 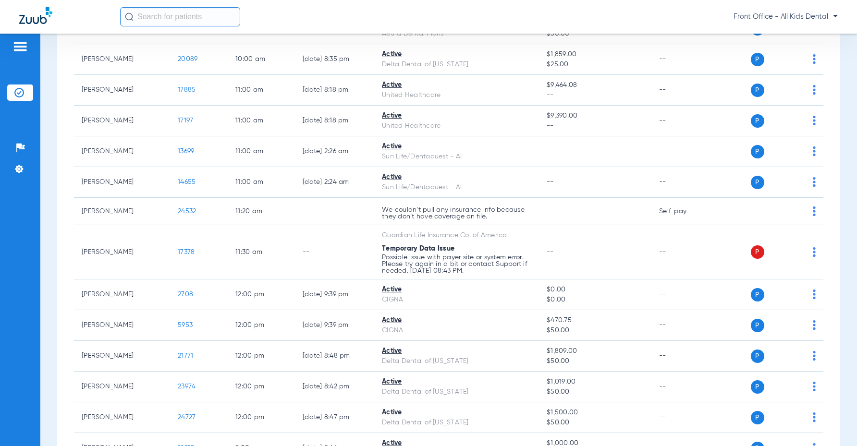 I want to click on span: $9,464.08, so click(x=595, y=85).